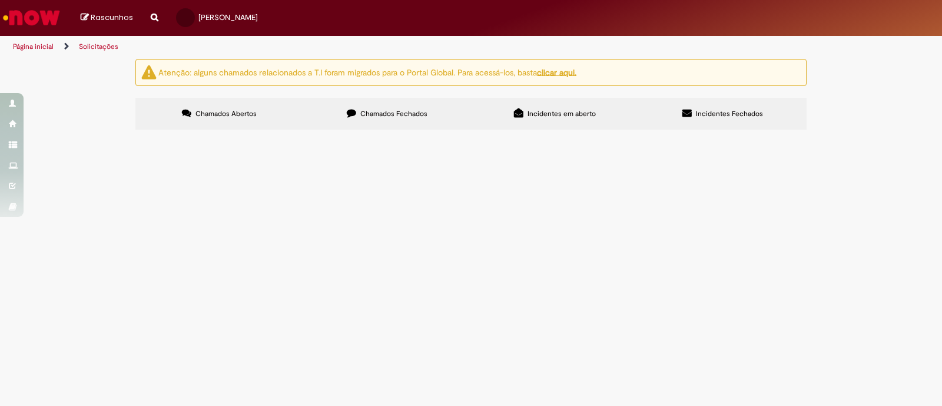 Image resolution: width=942 pixels, height=406 pixels. What do you see at coordinates (226, 114) in the screenshot?
I see `span: Chamados Abertos` at bounding box center [226, 114].